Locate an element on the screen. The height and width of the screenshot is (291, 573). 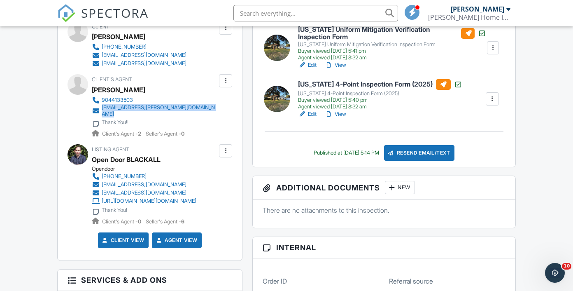
div: Resend Email/Text is located at coordinates (419, 153).